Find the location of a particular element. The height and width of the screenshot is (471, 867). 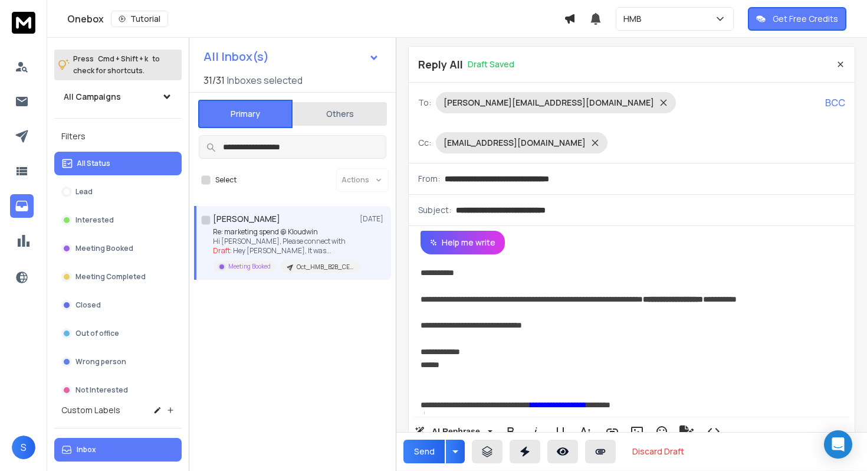

p: Draft Saved is located at coordinates (491, 64).